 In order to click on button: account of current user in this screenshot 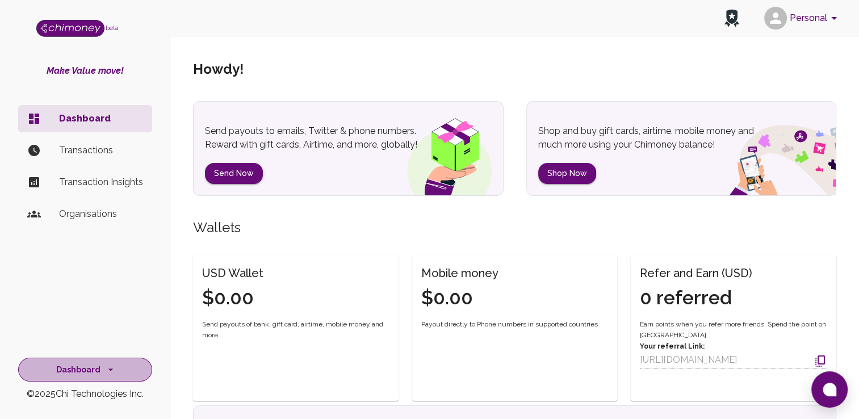, I will do `click(802, 18)`.